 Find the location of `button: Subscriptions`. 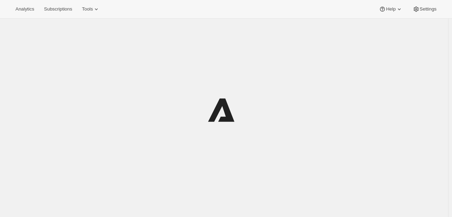

button: Subscriptions is located at coordinates (58, 9).